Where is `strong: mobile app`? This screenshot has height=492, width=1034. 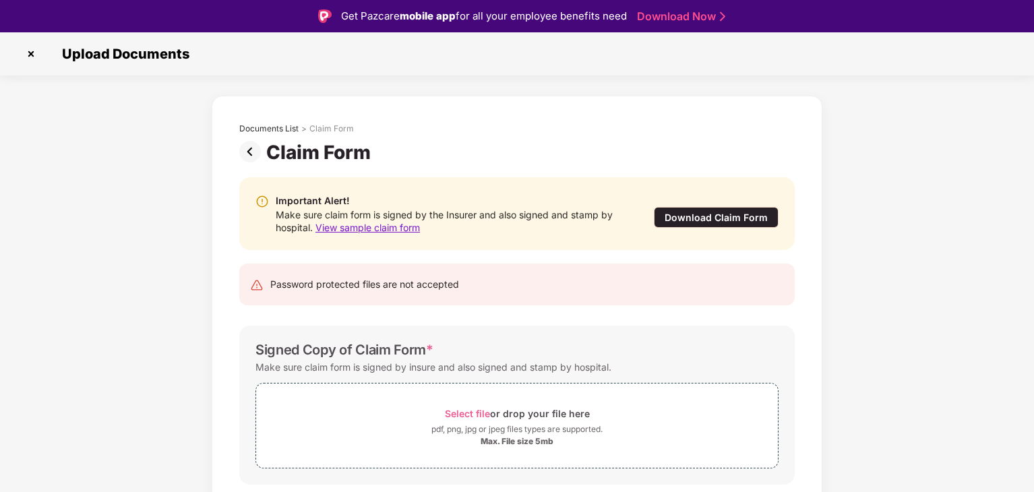 strong: mobile app is located at coordinates (428, 16).